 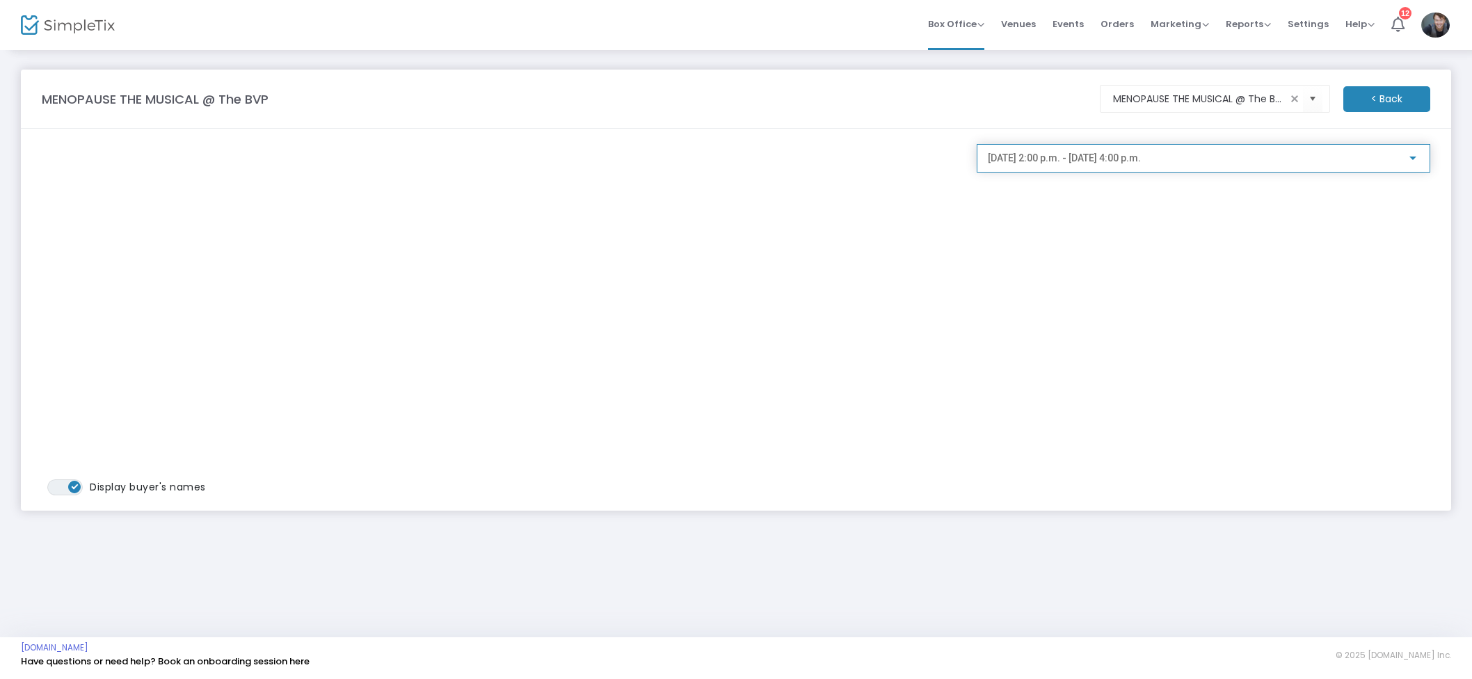 I want to click on span: Box Office, so click(x=956, y=24).